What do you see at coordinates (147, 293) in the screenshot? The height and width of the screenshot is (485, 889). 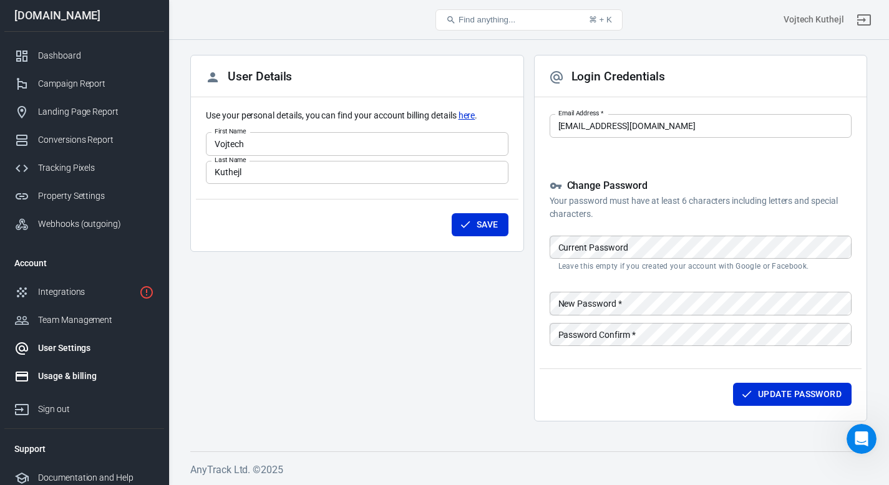 I see `svg: 2 networks not verified yet` at bounding box center [147, 293].